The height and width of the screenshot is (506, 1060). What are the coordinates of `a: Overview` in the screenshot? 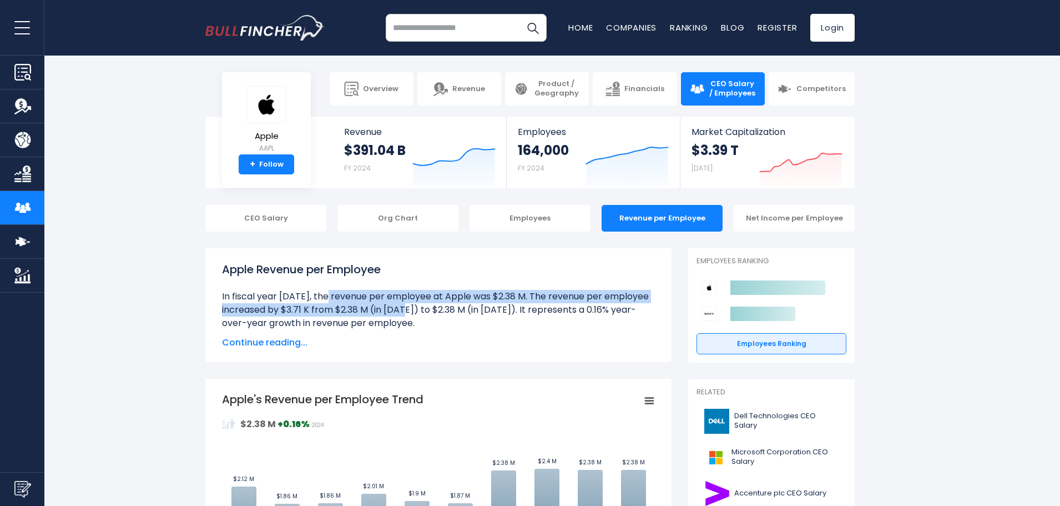 It's located at (371, 89).